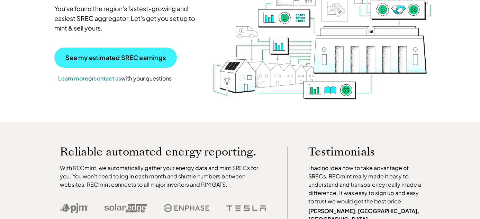 This screenshot has width=480, height=219. I want to click on p: You've found the region's fastest-growing and easiest SREC aggregator. Let's get you set up to mi..., so click(128, 18).